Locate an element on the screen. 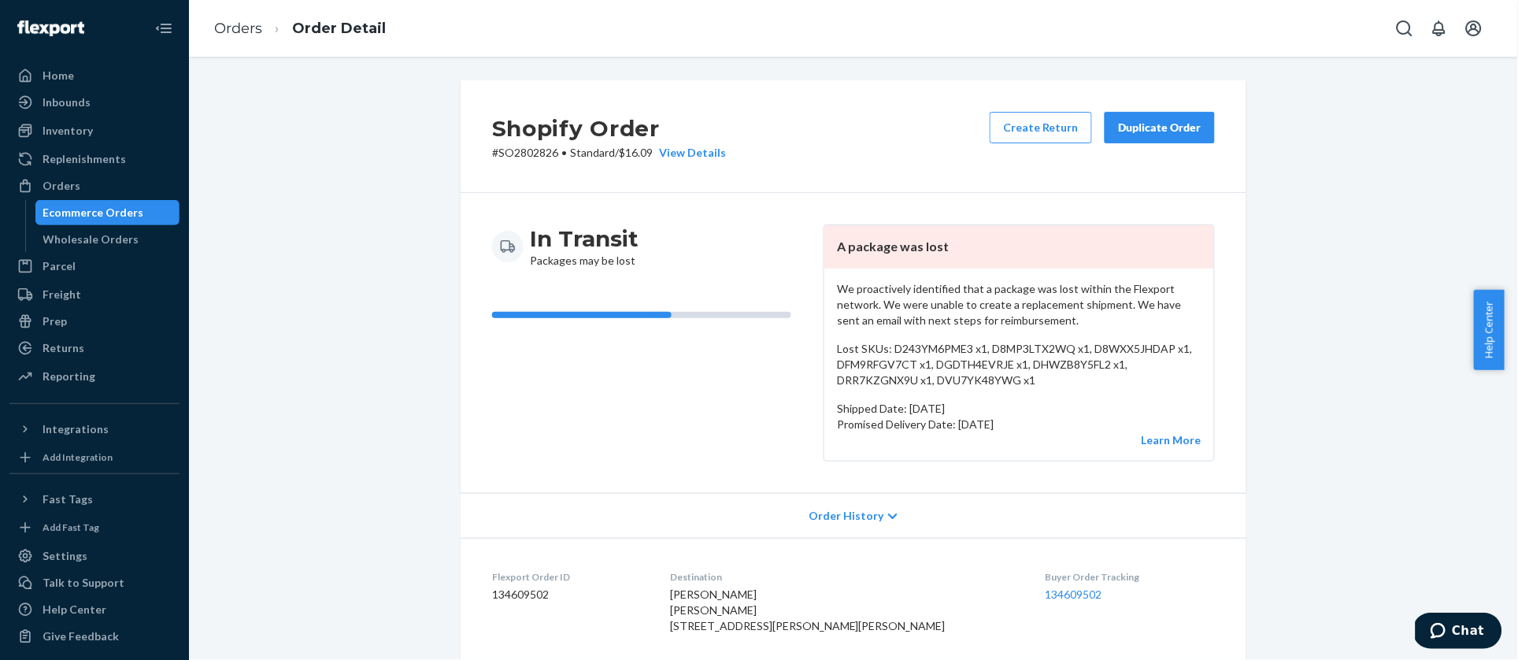 This screenshot has height=660, width=1518. a: Add Fast Tag is located at coordinates (94, 528).